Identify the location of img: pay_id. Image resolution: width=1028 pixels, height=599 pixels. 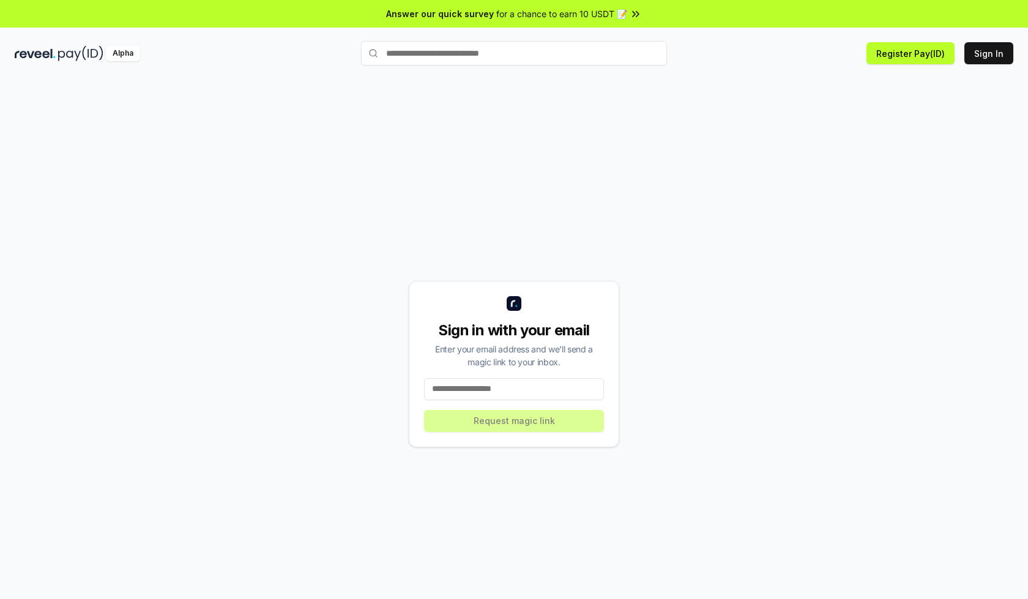
(81, 53).